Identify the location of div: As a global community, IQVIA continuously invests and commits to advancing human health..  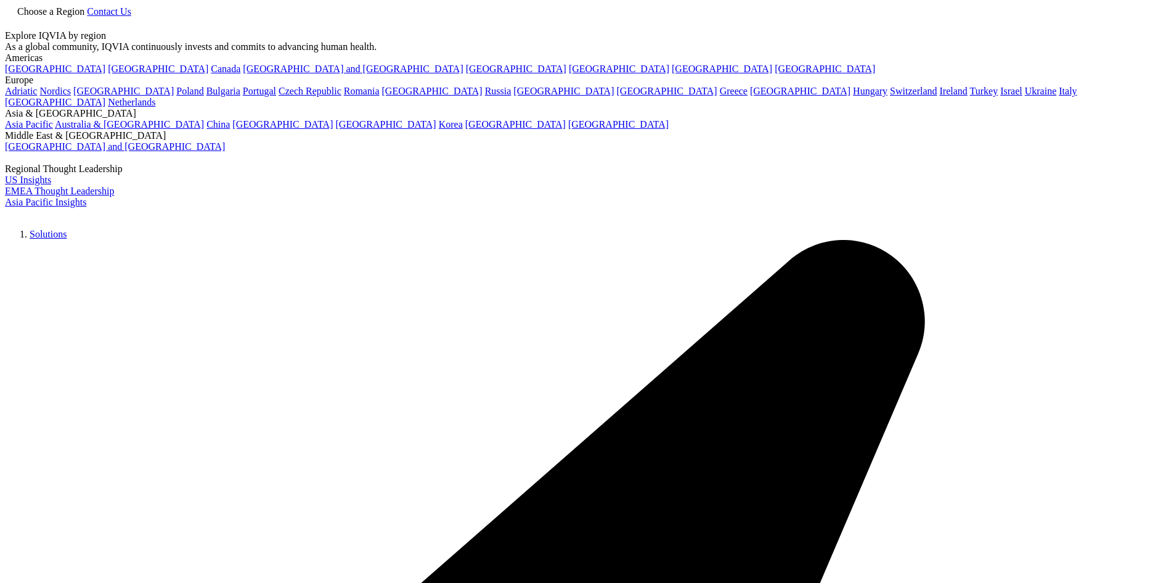
(587, 47).